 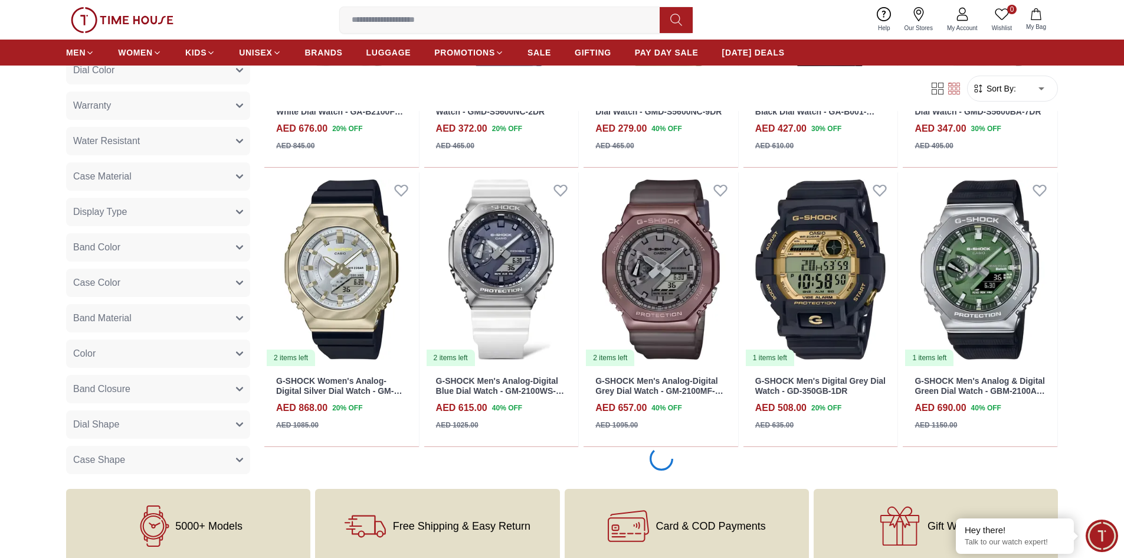 I want to click on a: G-SHOCK Men's Digital Grey Dial Watch - GD-350GB-1DR1 items left, so click(x=821, y=270).